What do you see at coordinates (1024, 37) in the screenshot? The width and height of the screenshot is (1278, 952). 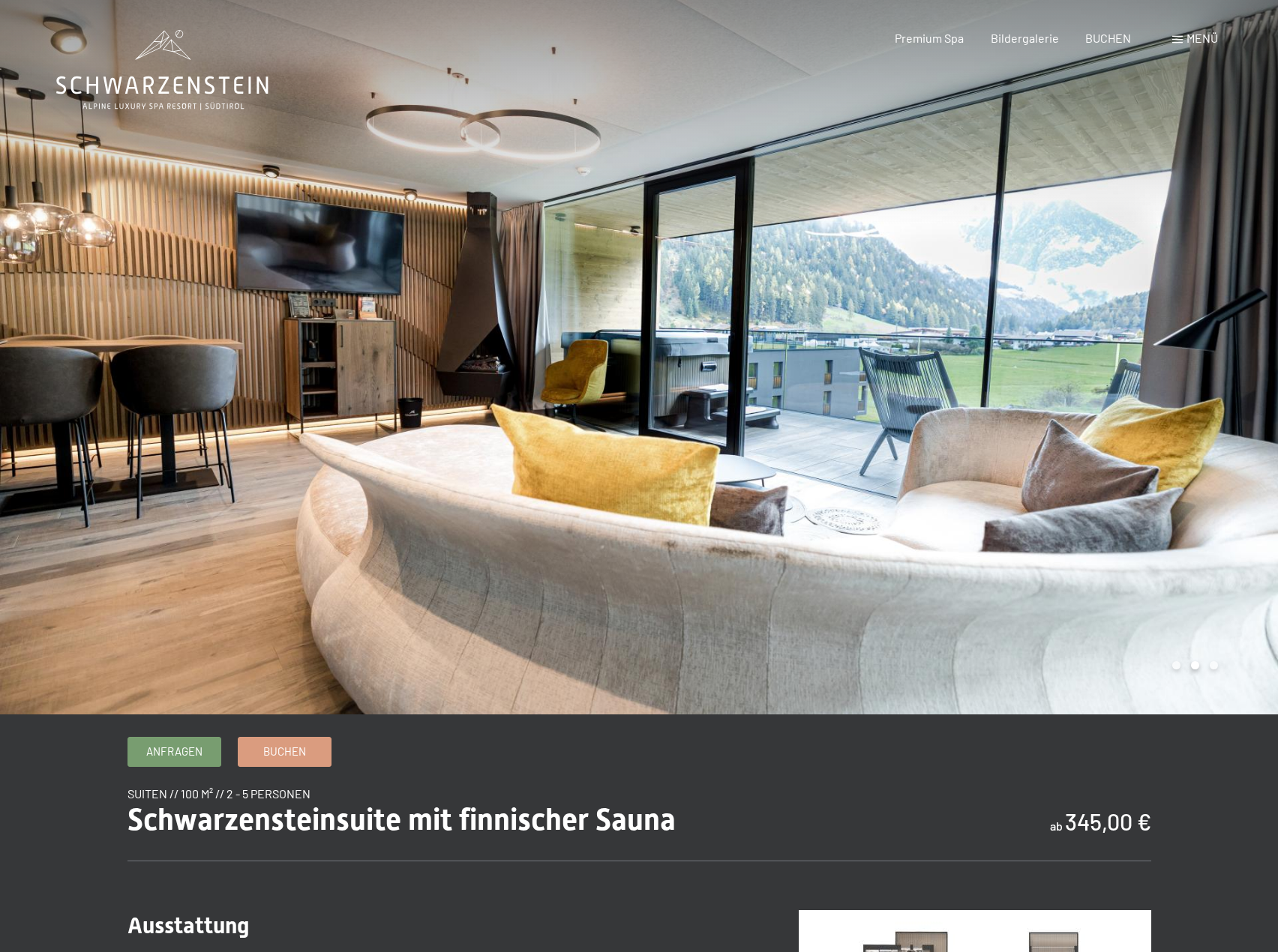 I see `a: Bildergalerie` at bounding box center [1024, 37].